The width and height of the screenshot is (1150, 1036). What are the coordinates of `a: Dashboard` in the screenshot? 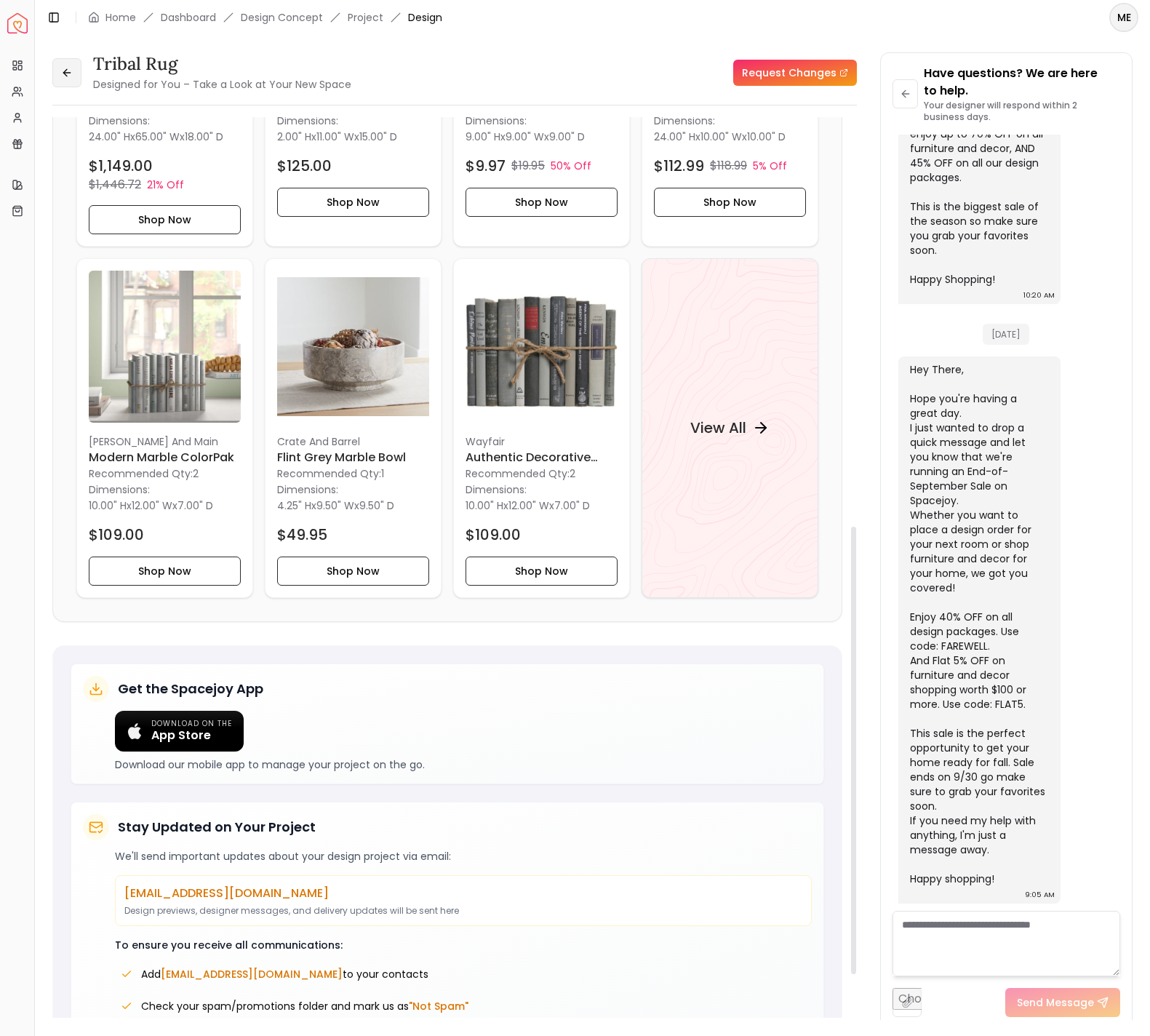 It's located at (188, 18).